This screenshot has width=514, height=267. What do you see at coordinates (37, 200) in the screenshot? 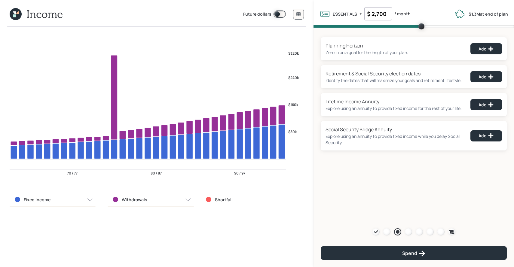
I see `label: Fixed Income` at bounding box center [37, 200].